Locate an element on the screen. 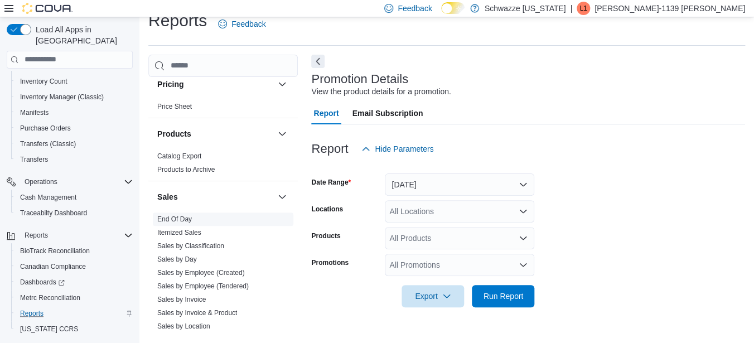 This screenshot has width=754, height=343. a: Inventory Count is located at coordinates (44, 81).